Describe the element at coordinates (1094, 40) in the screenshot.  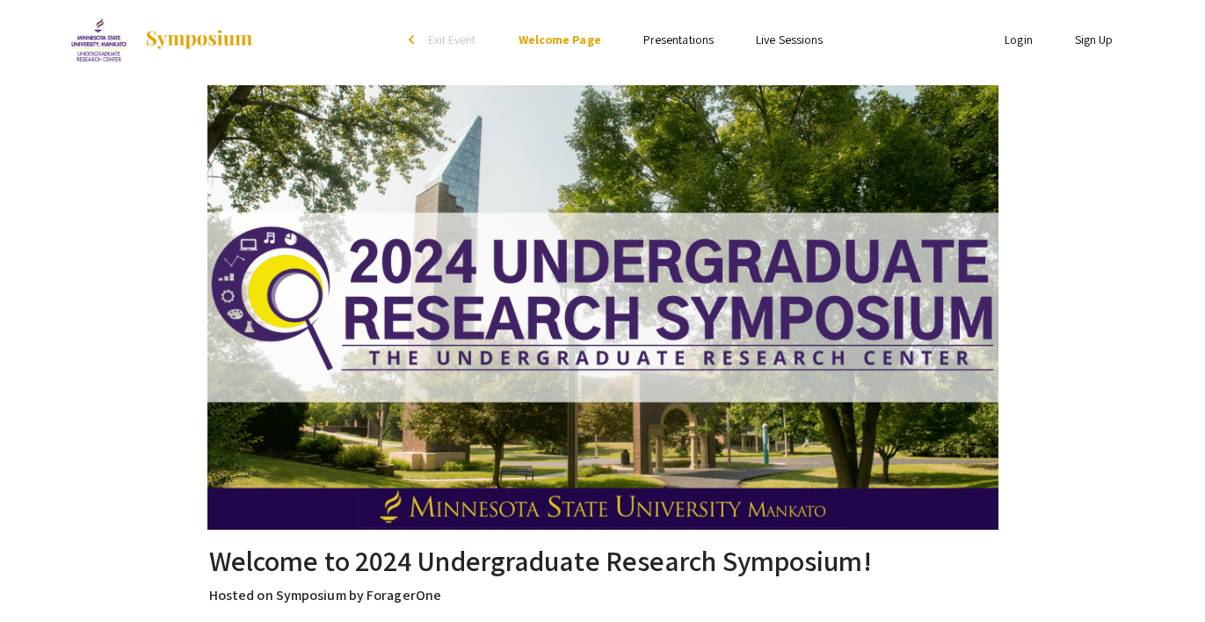
I see `a: Sign Up` at that location.